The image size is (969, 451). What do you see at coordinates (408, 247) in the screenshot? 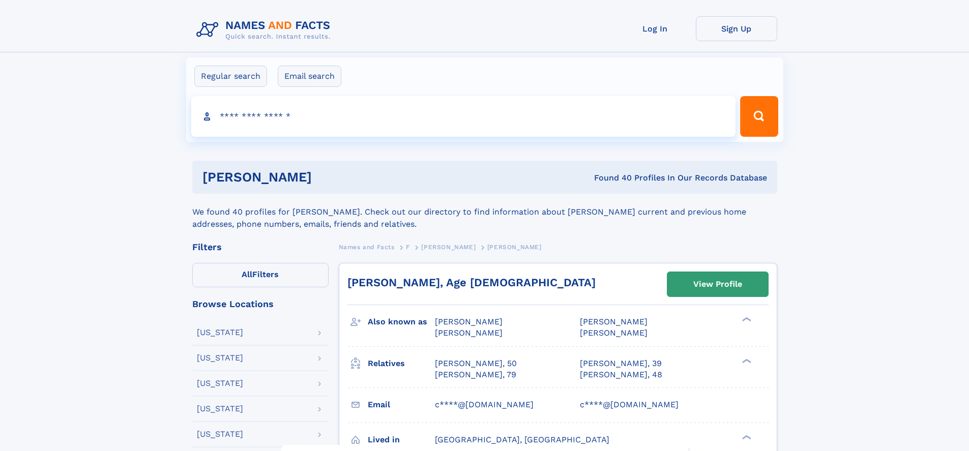
I see `a: F` at bounding box center [408, 247].